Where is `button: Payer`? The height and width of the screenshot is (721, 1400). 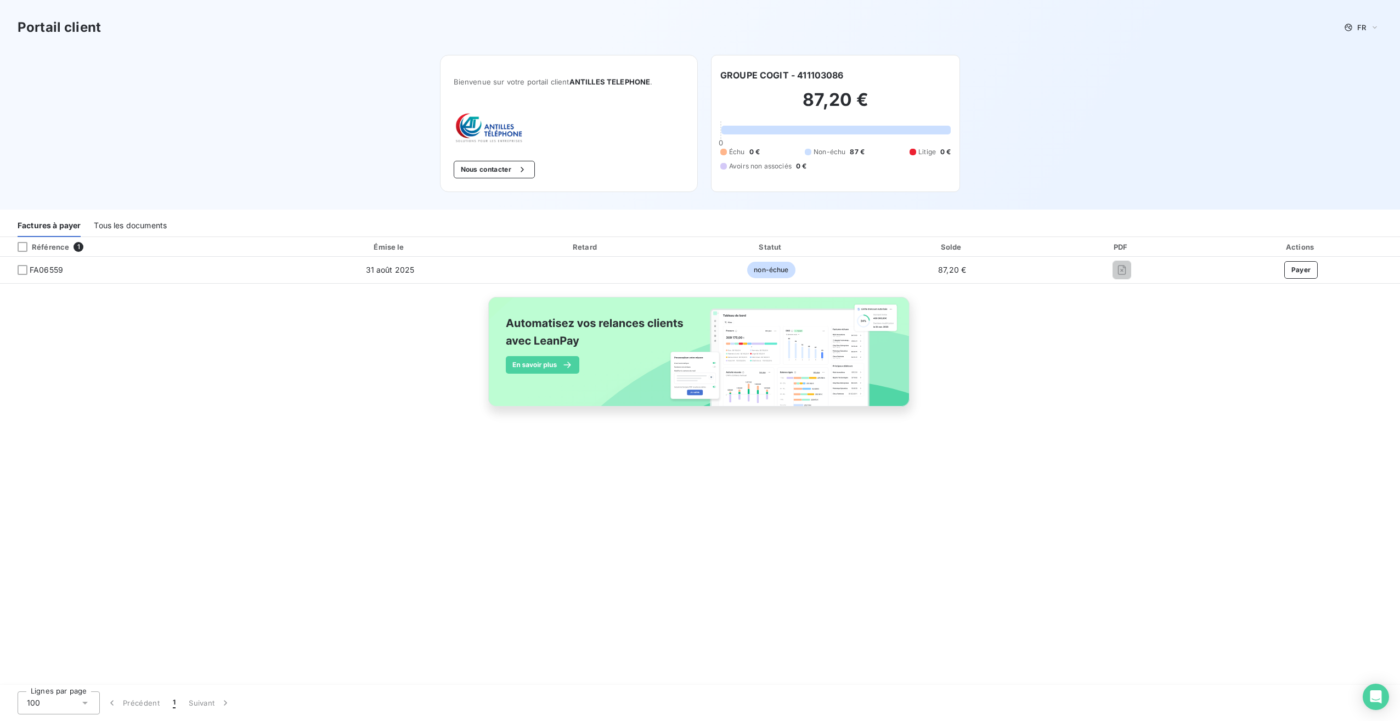
button: Payer is located at coordinates (1301, 270).